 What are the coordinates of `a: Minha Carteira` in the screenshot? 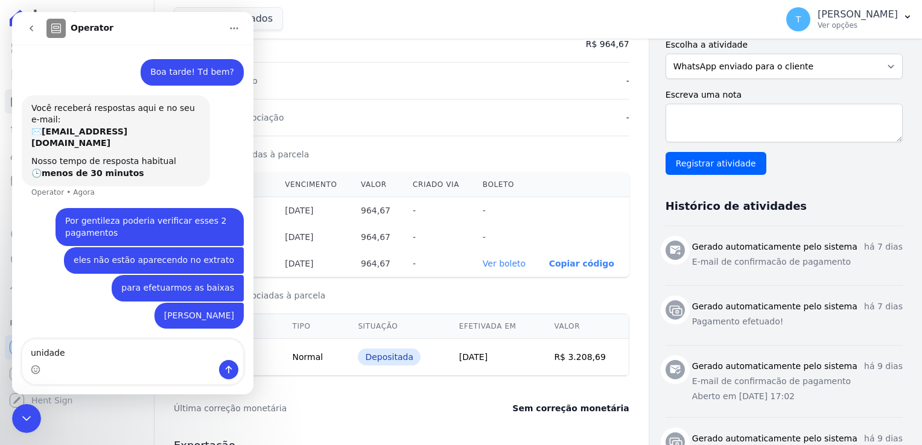 It's located at (77, 181).